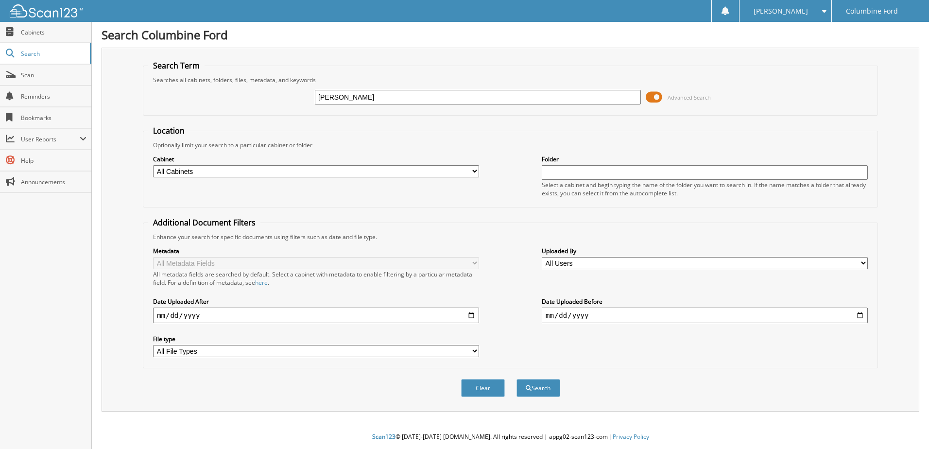 This screenshot has height=449, width=929. What do you see at coordinates (53, 32) in the screenshot?
I see `span: Cabinets` at bounding box center [53, 32].